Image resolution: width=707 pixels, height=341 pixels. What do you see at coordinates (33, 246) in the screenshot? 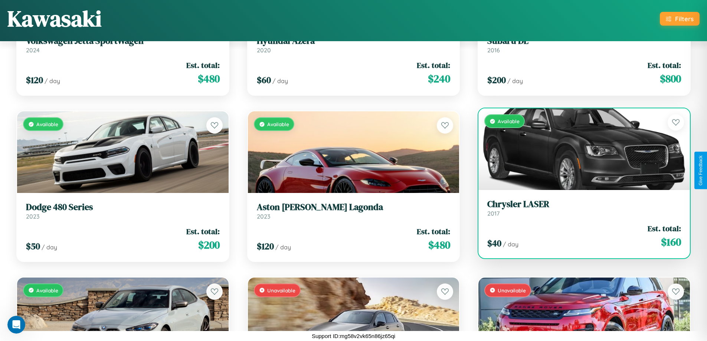
I see `span: $ 50` at bounding box center [33, 246].